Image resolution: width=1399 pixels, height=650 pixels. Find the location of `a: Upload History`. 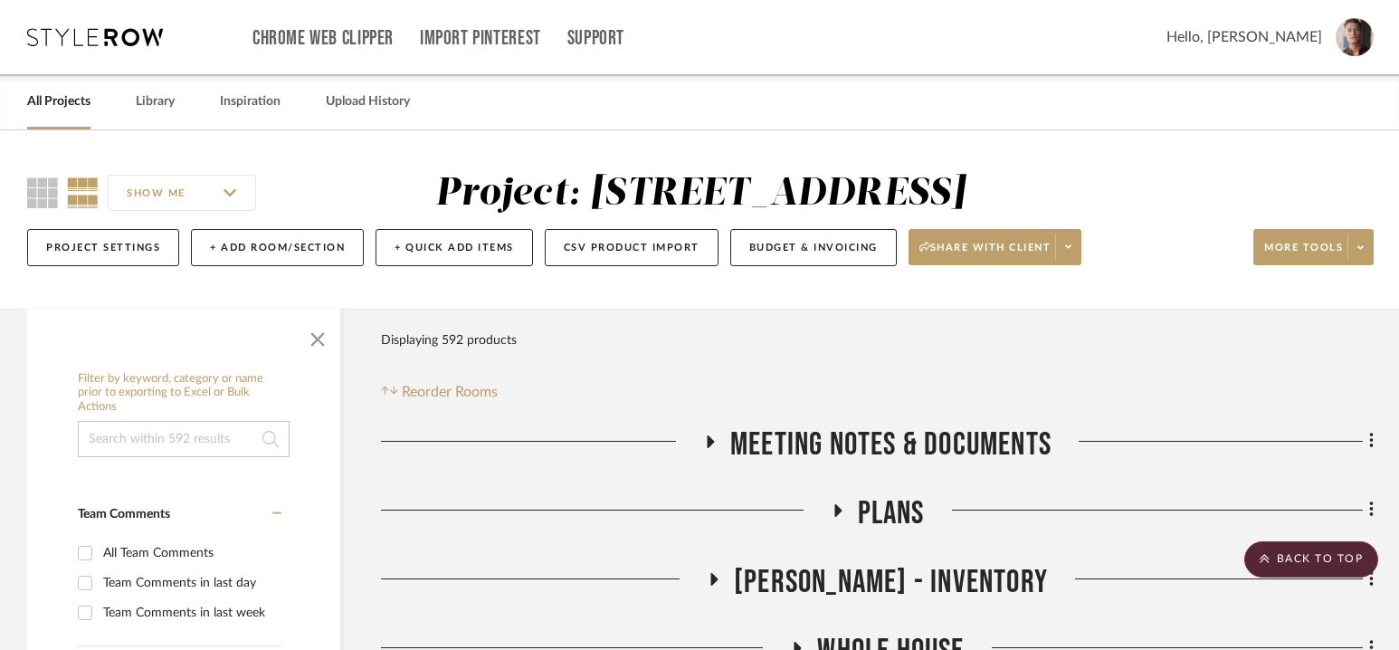

a: Upload History is located at coordinates (367, 101).